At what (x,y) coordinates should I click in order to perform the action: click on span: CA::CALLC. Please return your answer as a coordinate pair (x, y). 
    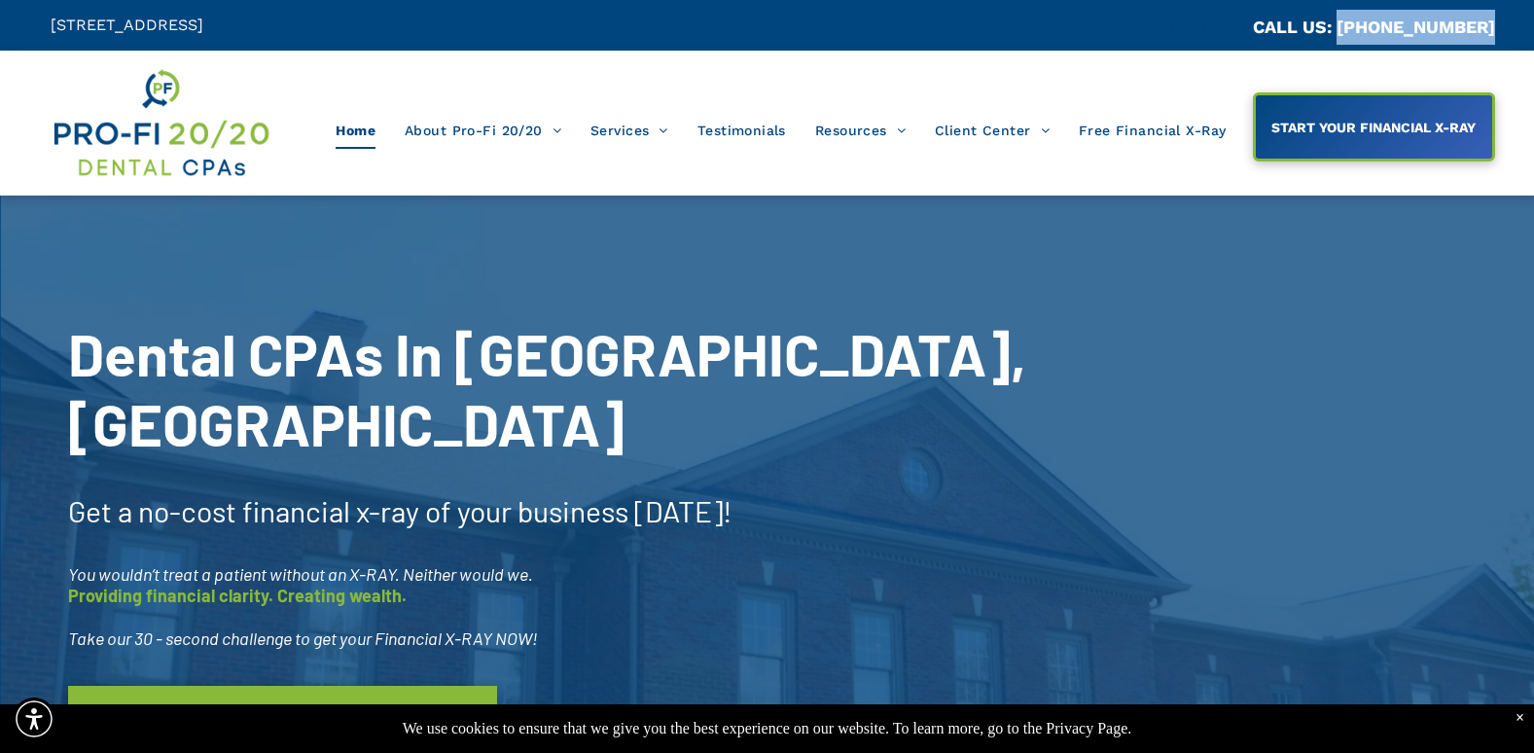
    Looking at the image, I should click on (1211, 27).